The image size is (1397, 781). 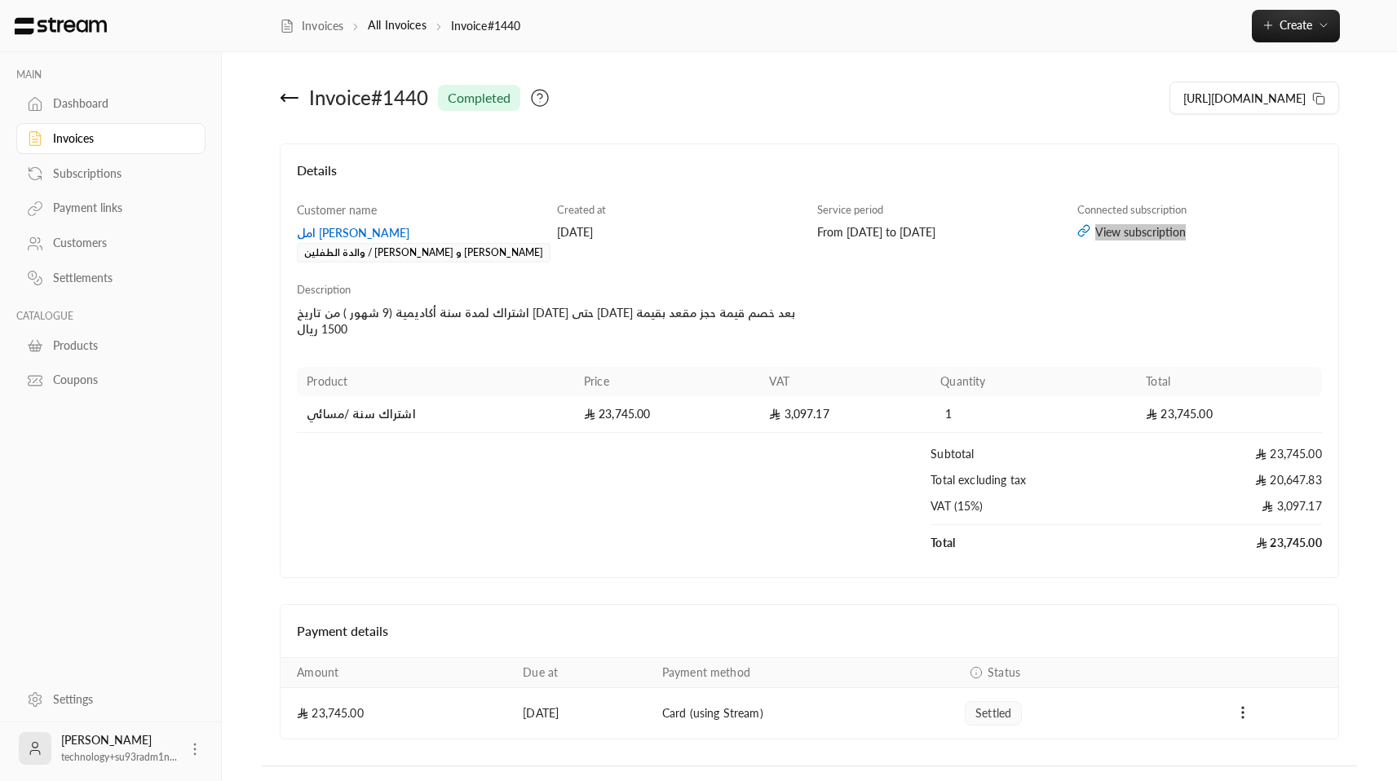 I want to click on button: Create, so click(x=1296, y=26).